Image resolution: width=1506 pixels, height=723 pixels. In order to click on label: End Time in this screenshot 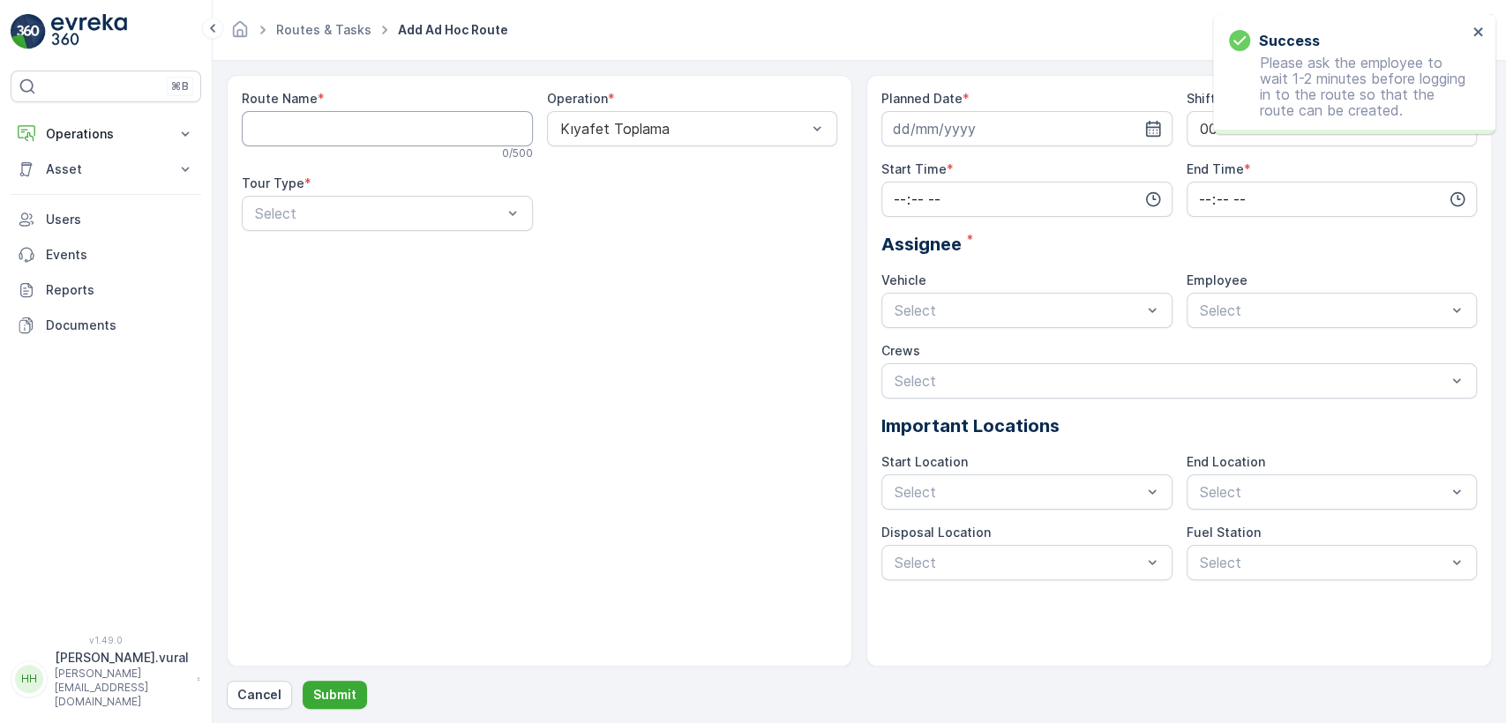, I will do `click(1215, 169)`.